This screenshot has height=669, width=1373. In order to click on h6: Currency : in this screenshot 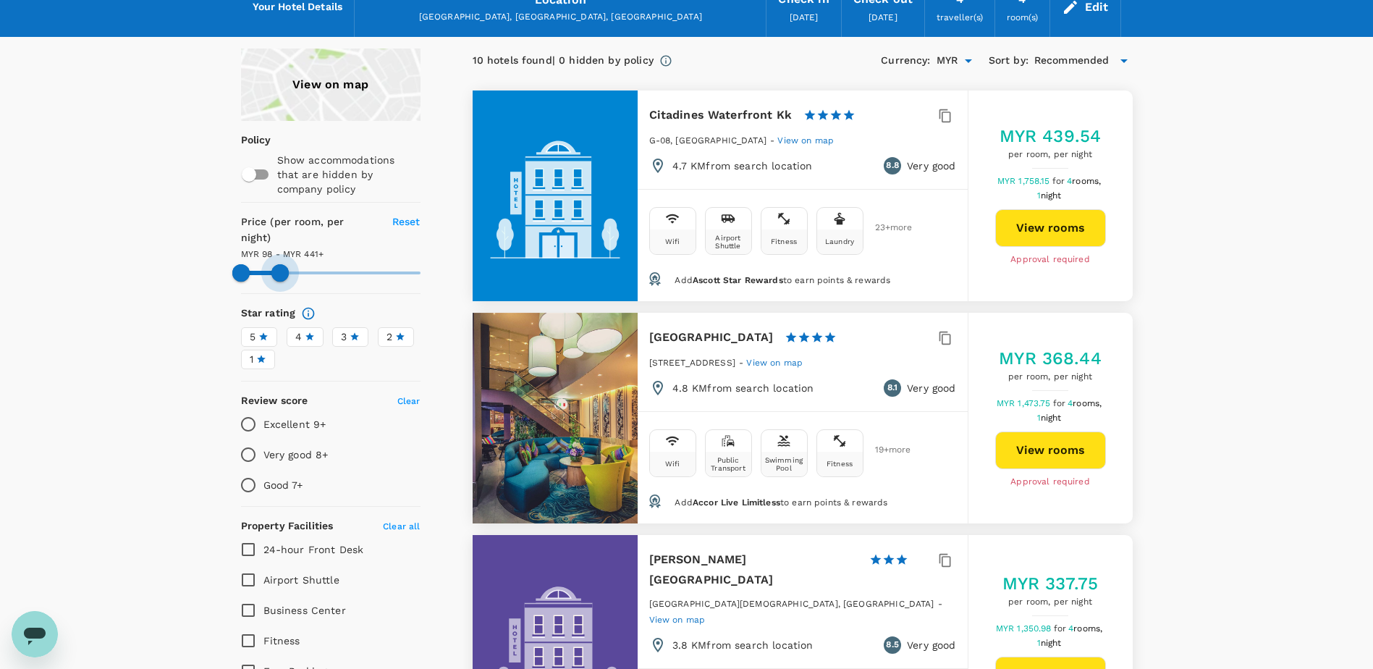, I will do `click(906, 61)`.